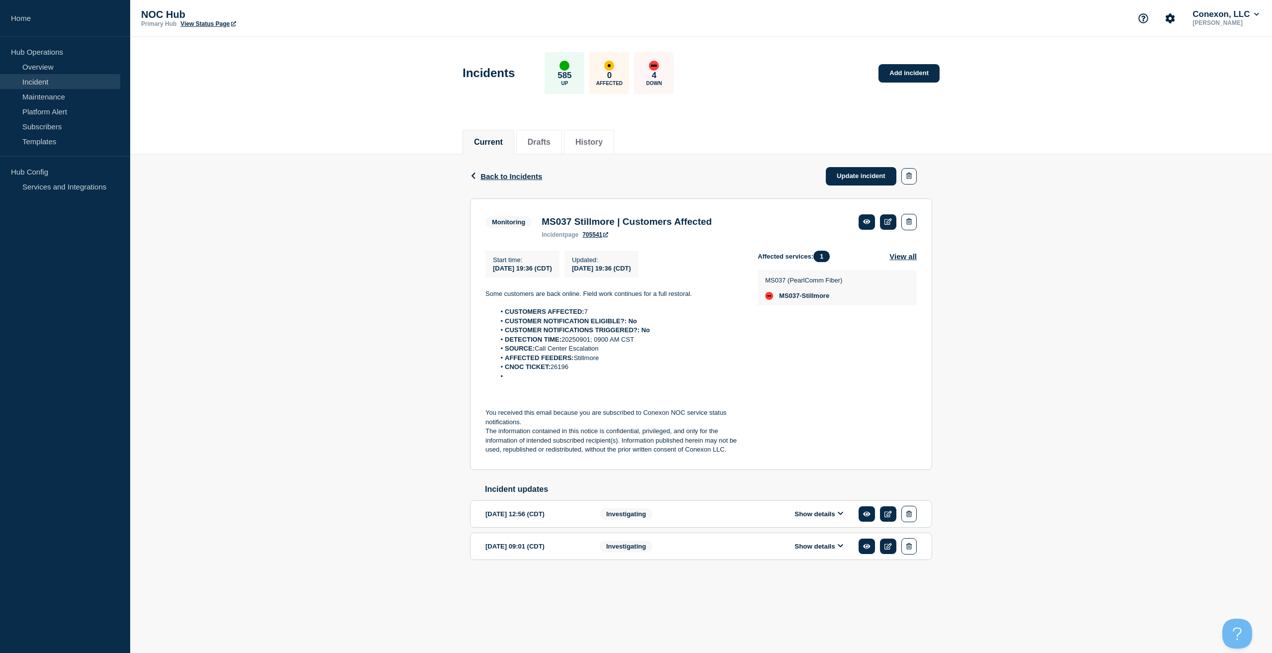  What do you see at coordinates (1226, 14) in the screenshot?
I see `button: Conexon, LLC` at bounding box center [1226, 14].